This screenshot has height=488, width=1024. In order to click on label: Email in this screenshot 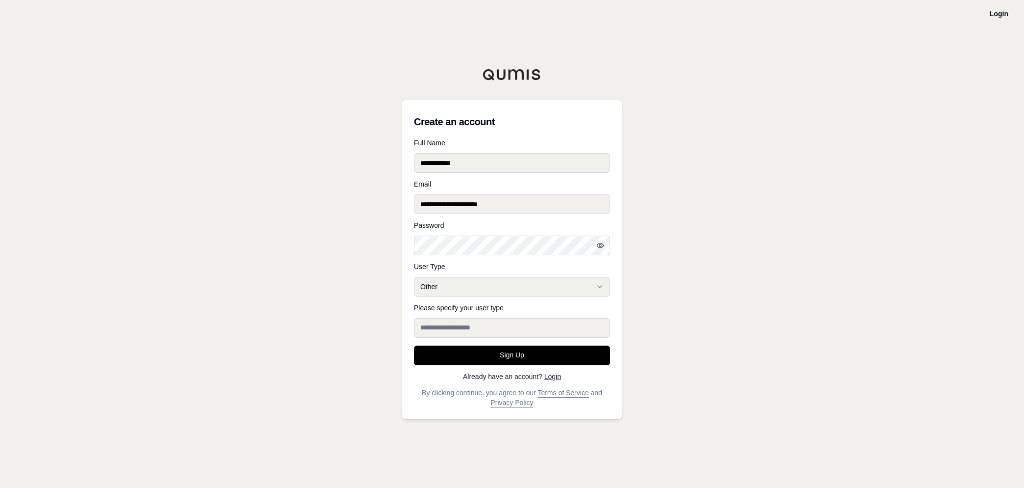, I will do `click(512, 184)`.